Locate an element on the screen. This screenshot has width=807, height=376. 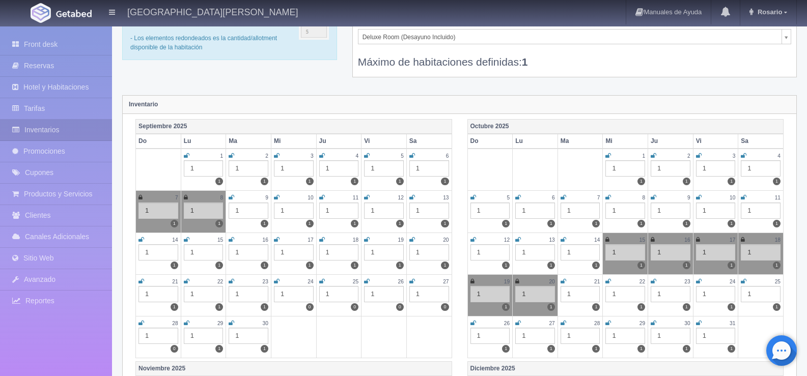
small: 1 is located at coordinates (644, 156).